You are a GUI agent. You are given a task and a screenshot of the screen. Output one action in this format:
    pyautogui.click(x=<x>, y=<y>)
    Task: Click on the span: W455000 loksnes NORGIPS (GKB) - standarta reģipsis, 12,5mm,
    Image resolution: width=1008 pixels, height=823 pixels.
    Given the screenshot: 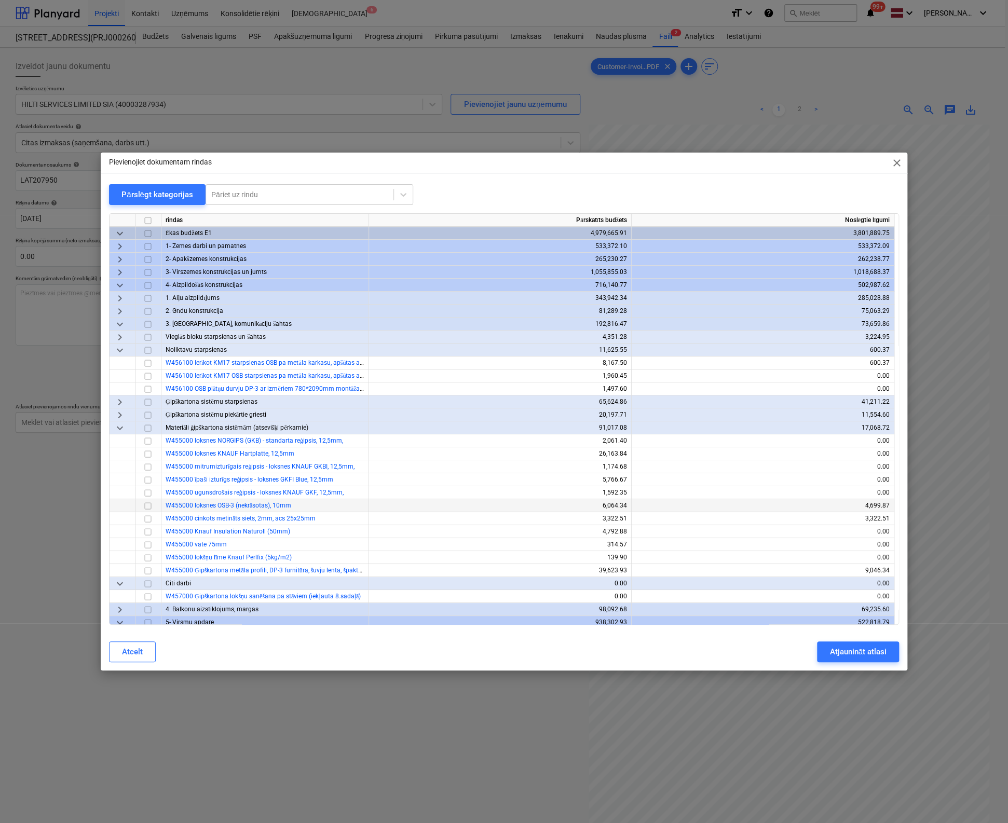 What is the action you would take?
    pyautogui.click(x=254, y=441)
    